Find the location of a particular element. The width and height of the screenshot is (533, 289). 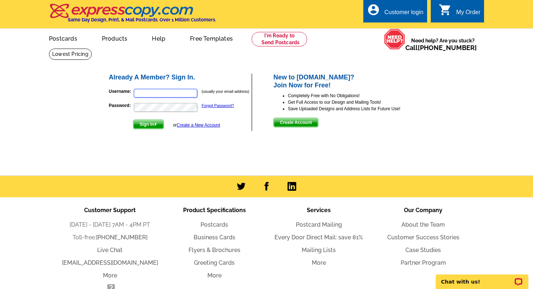

a: Forgot Password? is located at coordinates (218, 106).